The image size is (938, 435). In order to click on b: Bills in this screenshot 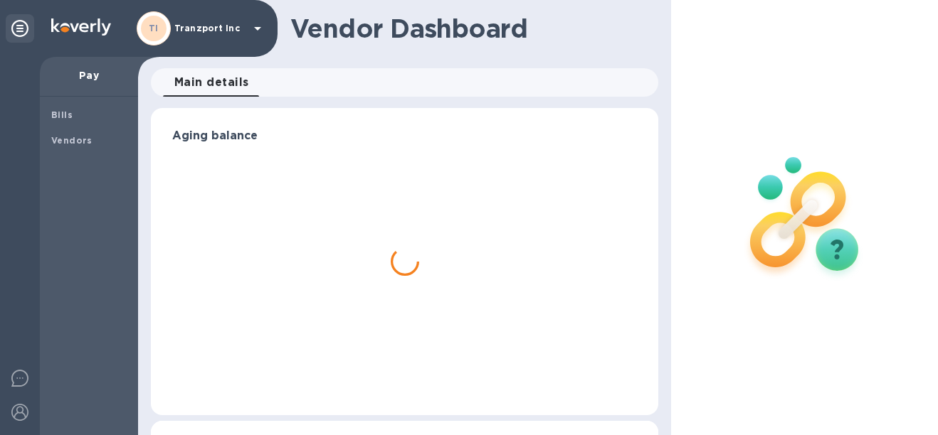, I will do `click(62, 115)`.